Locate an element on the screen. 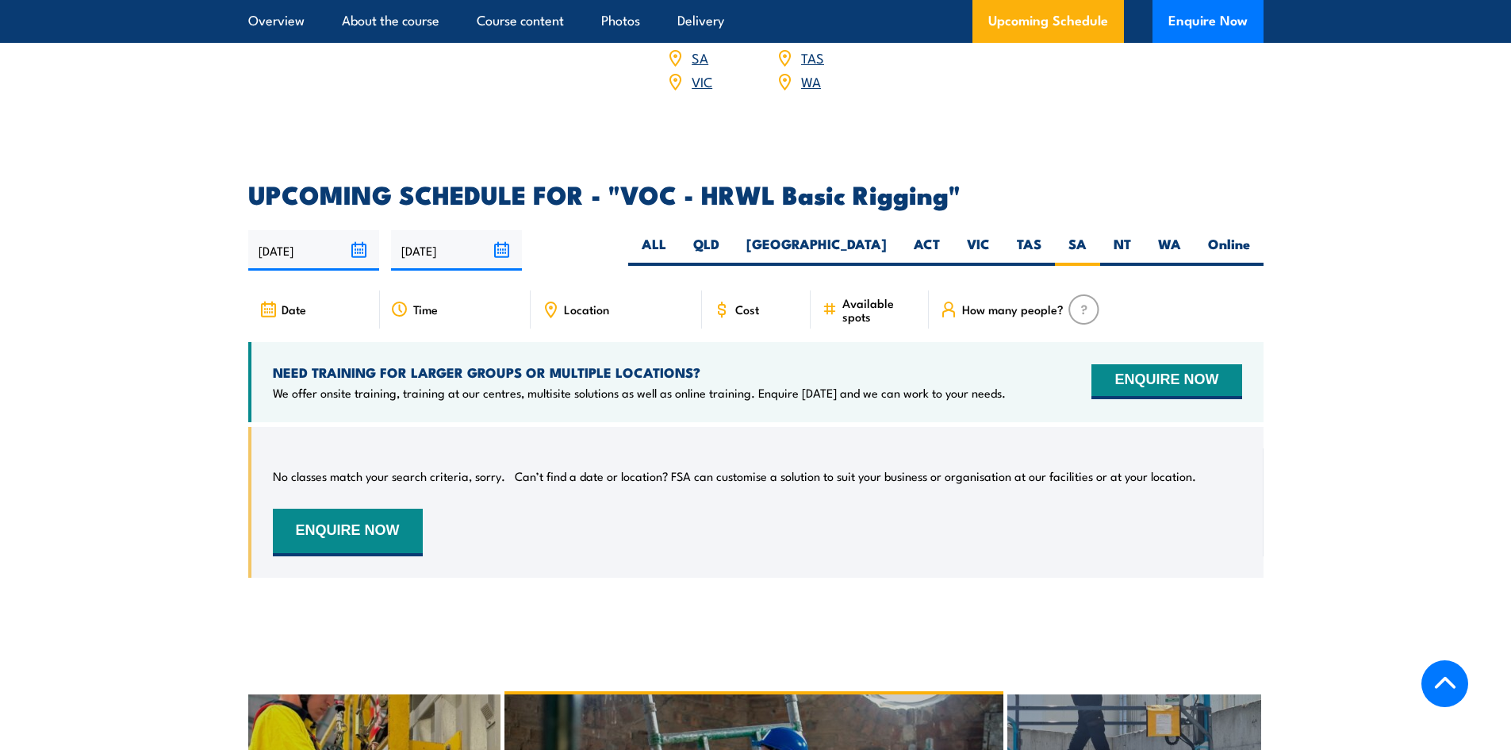  label: SA is located at coordinates (1077, 250).